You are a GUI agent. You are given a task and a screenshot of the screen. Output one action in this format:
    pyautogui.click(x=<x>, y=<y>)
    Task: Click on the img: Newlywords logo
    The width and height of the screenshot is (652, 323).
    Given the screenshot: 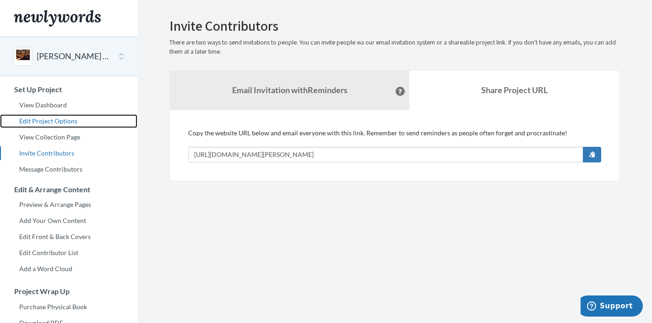 What is the action you would take?
    pyautogui.click(x=57, y=18)
    